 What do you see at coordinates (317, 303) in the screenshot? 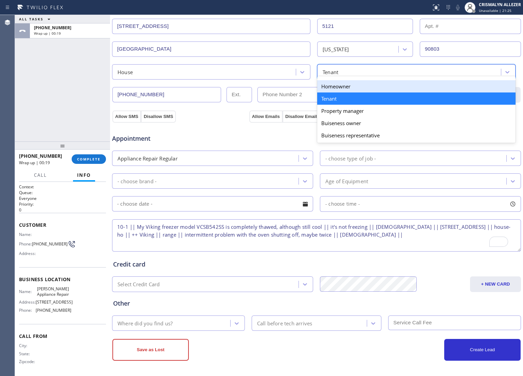
I see `div: Other` at bounding box center [317, 303].